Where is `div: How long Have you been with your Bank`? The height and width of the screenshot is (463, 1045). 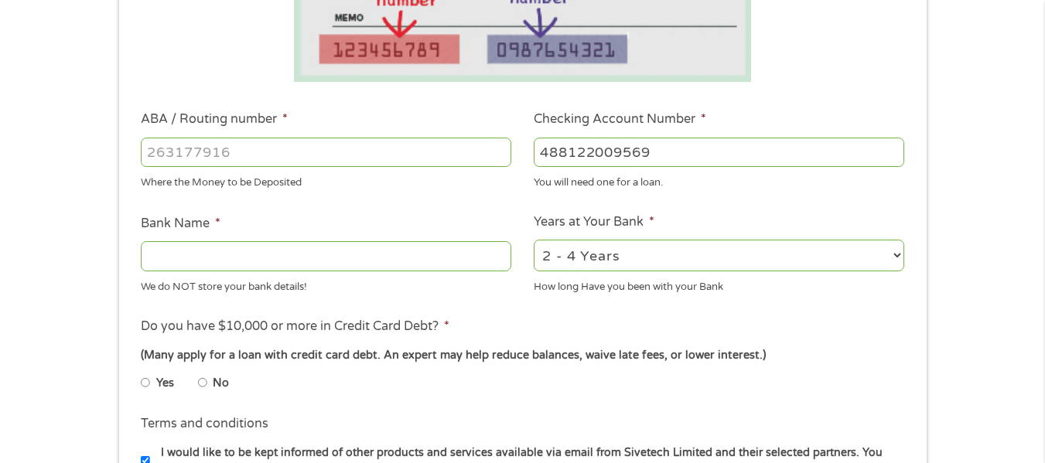 div: How long Have you been with your Bank is located at coordinates (719, 284).